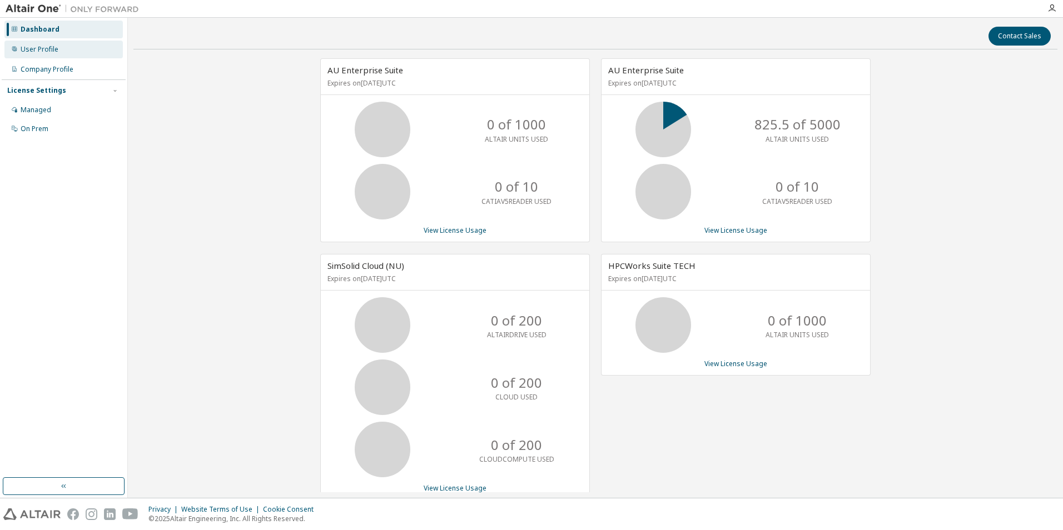 This screenshot has width=1063, height=530. I want to click on div: License Settings, so click(37, 91).